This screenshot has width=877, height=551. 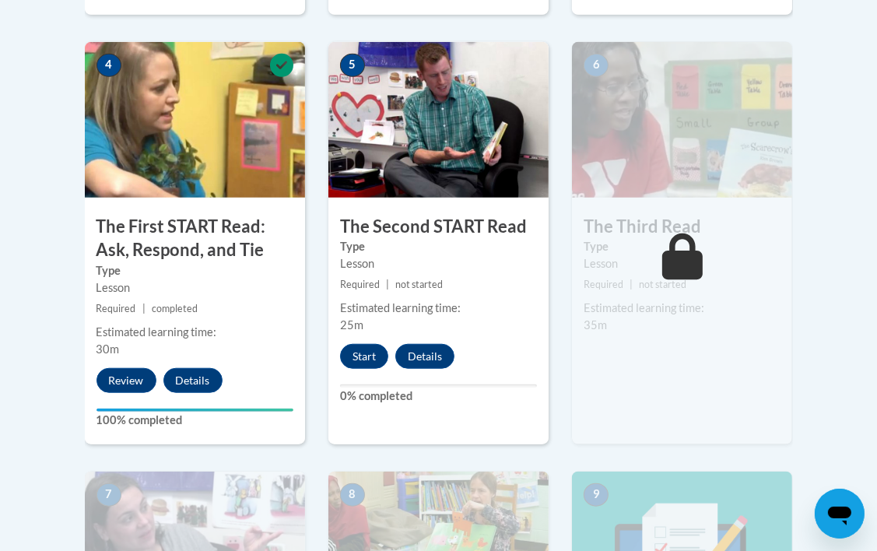 I want to click on label: 0% completed, so click(x=438, y=396).